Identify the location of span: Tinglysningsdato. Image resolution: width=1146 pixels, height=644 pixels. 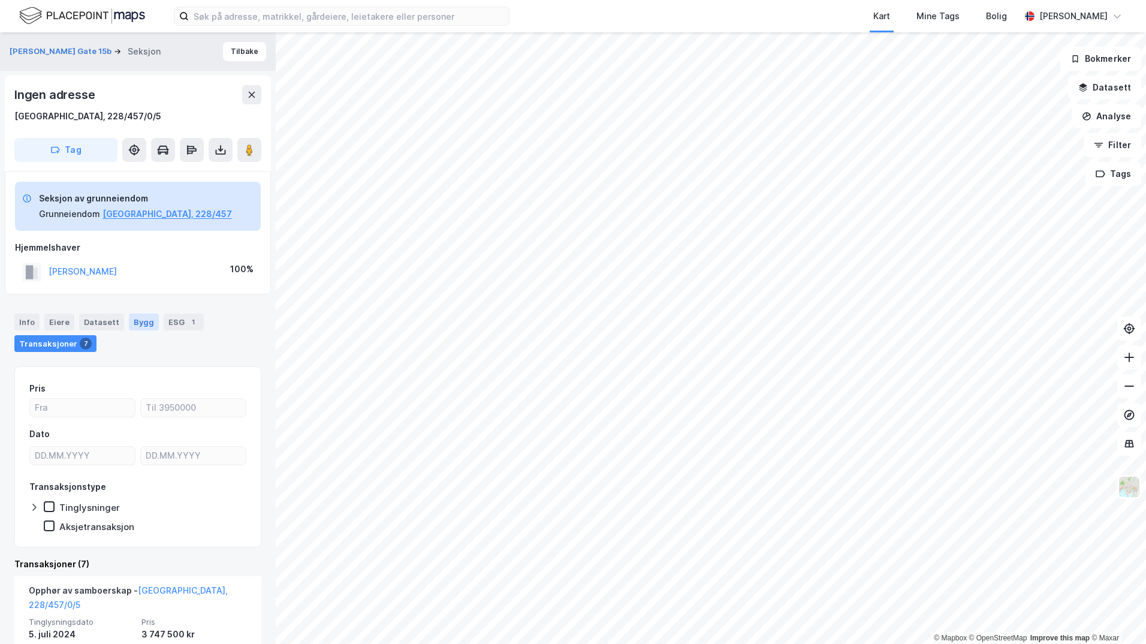
(82, 622).